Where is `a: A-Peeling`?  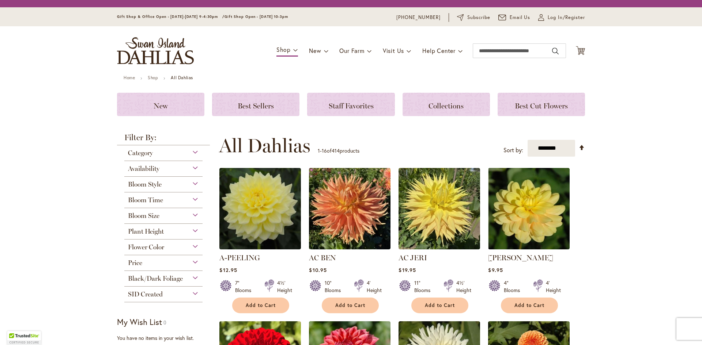
a: A-Peeling is located at coordinates (260, 247).